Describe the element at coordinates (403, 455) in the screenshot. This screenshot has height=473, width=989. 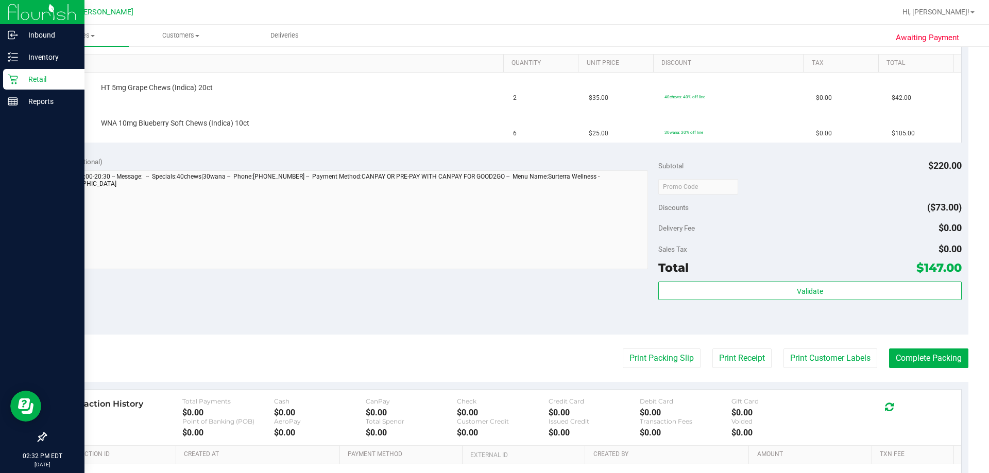
I see `a: Payment Method` at that location.